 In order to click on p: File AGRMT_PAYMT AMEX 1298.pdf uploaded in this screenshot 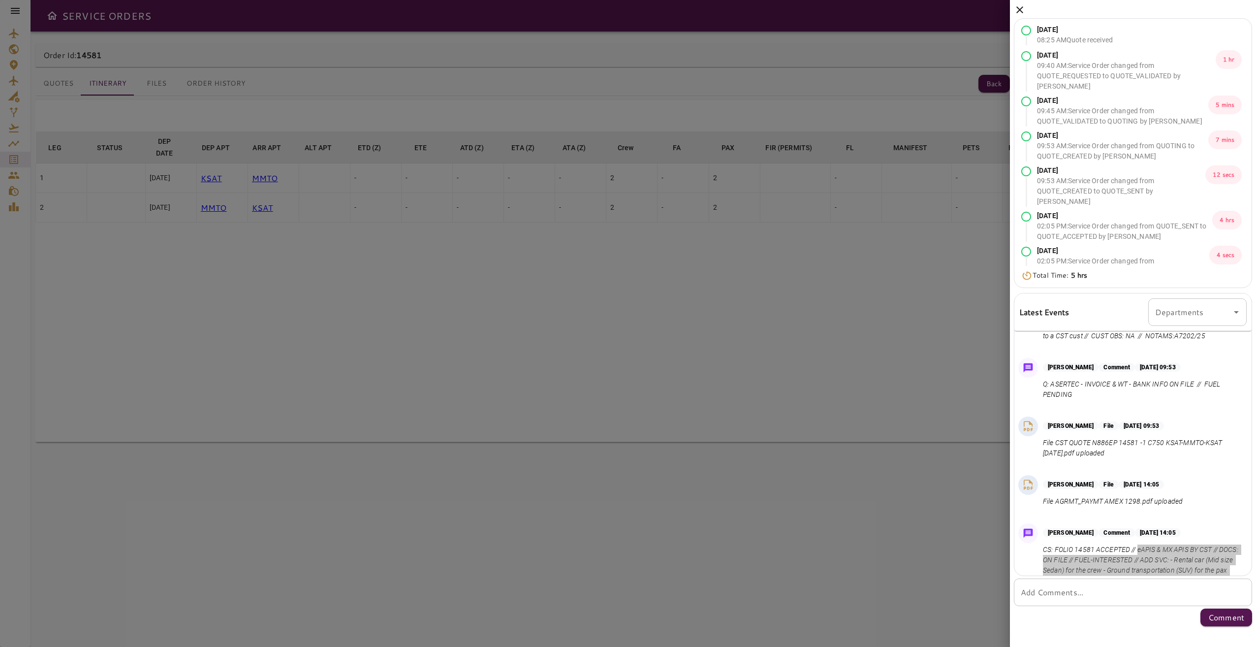, I will do `click(1113, 501)`.